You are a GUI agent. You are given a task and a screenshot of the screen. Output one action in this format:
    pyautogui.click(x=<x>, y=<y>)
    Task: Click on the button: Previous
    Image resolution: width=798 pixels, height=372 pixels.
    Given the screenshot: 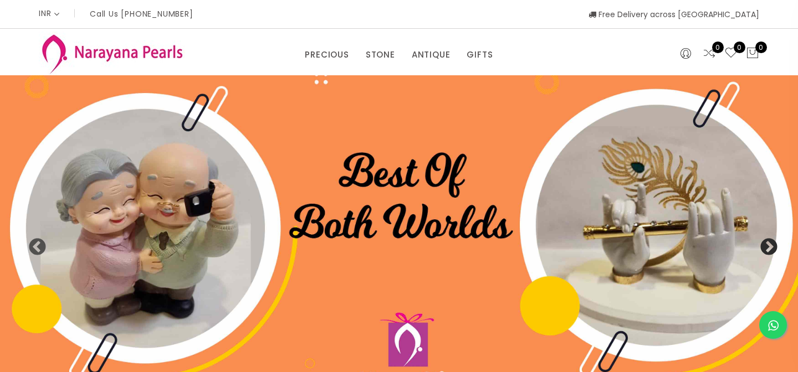 What is the action you would take?
    pyautogui.click(x=33, y=244)
    